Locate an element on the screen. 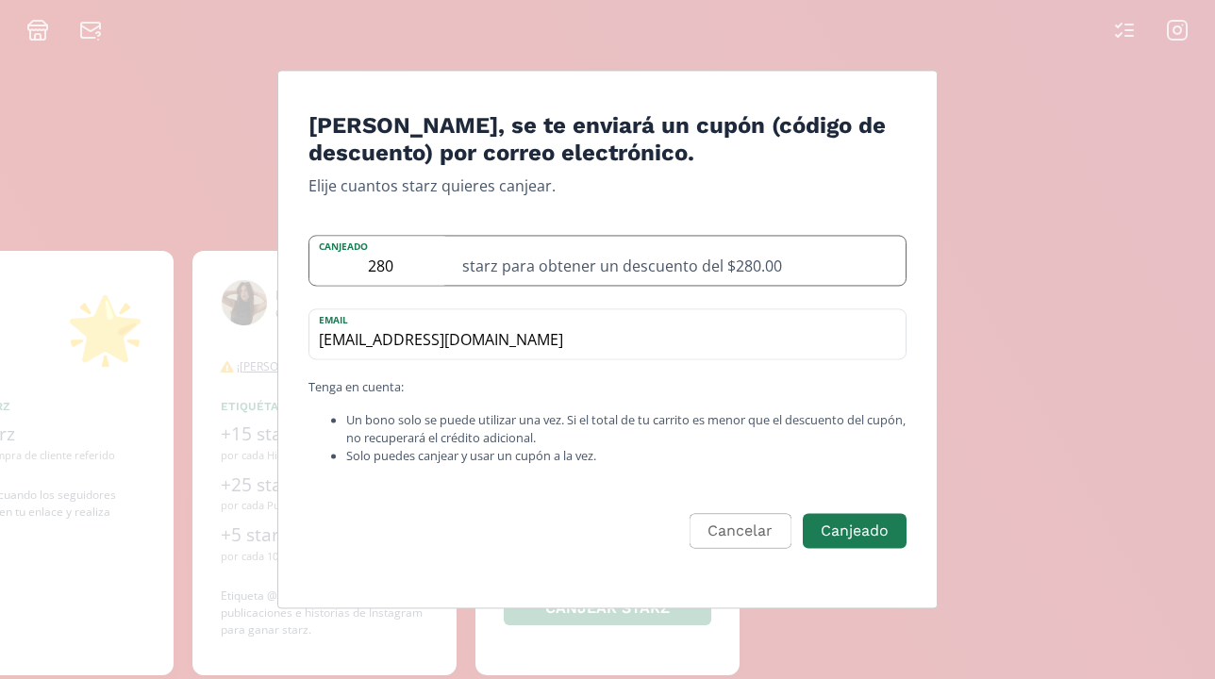 The height and width of the screenshot is (679, 1215). div: starz para obtener un descuento del $280.00 is located at coordinates (678, 260).